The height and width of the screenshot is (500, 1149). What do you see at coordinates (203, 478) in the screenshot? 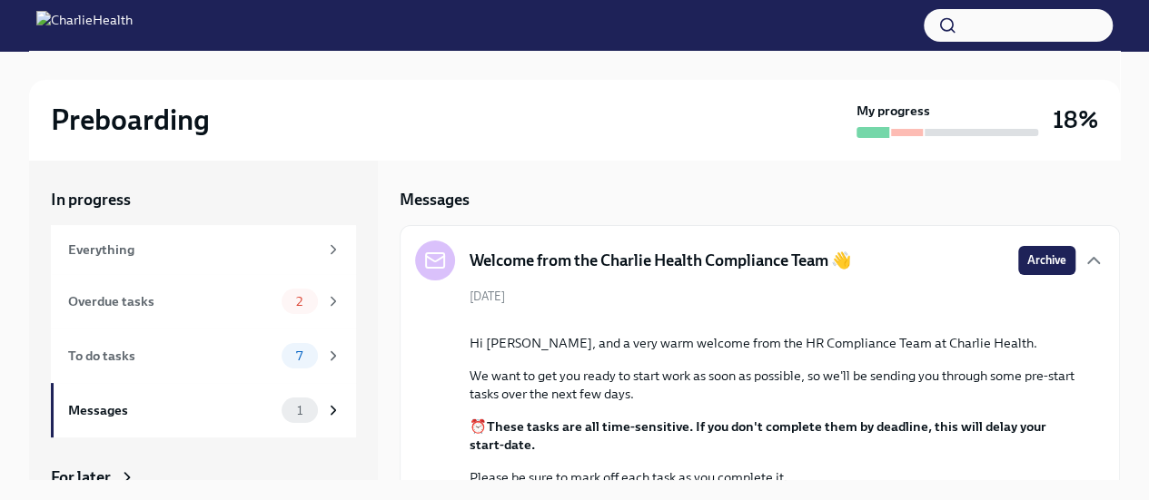
I see `a: For later` at bounding box center [203, 478].